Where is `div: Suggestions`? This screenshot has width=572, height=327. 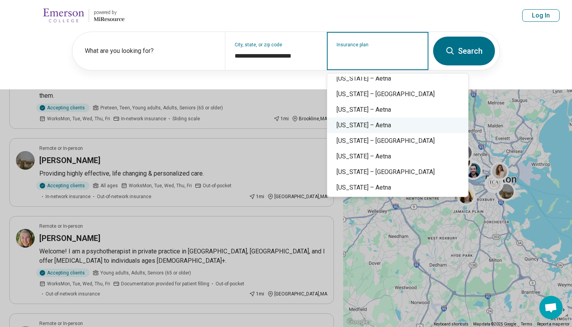 div: Suggestions is located at coordinates (397, 135).